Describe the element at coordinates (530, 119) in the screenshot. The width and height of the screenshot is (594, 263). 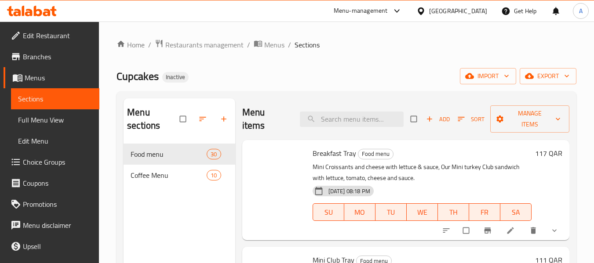
I see `button: Manage items` at that location.